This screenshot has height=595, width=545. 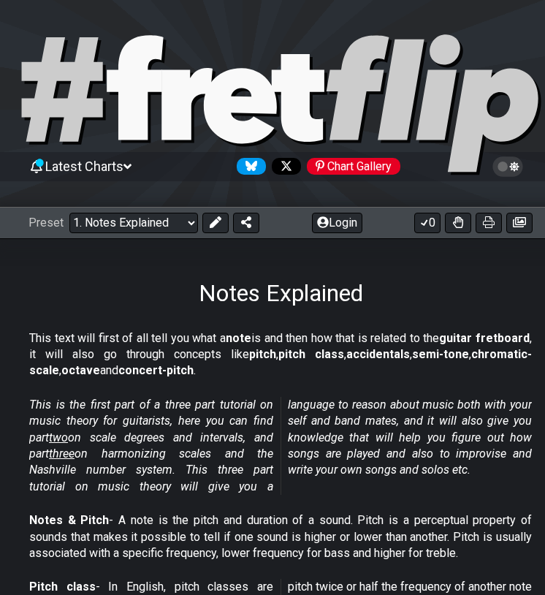 I want to click on p: - A note is the pitch and duration of a sound. Pitch is a perceptual property of sounds that make..., so click(x=281, y=537).